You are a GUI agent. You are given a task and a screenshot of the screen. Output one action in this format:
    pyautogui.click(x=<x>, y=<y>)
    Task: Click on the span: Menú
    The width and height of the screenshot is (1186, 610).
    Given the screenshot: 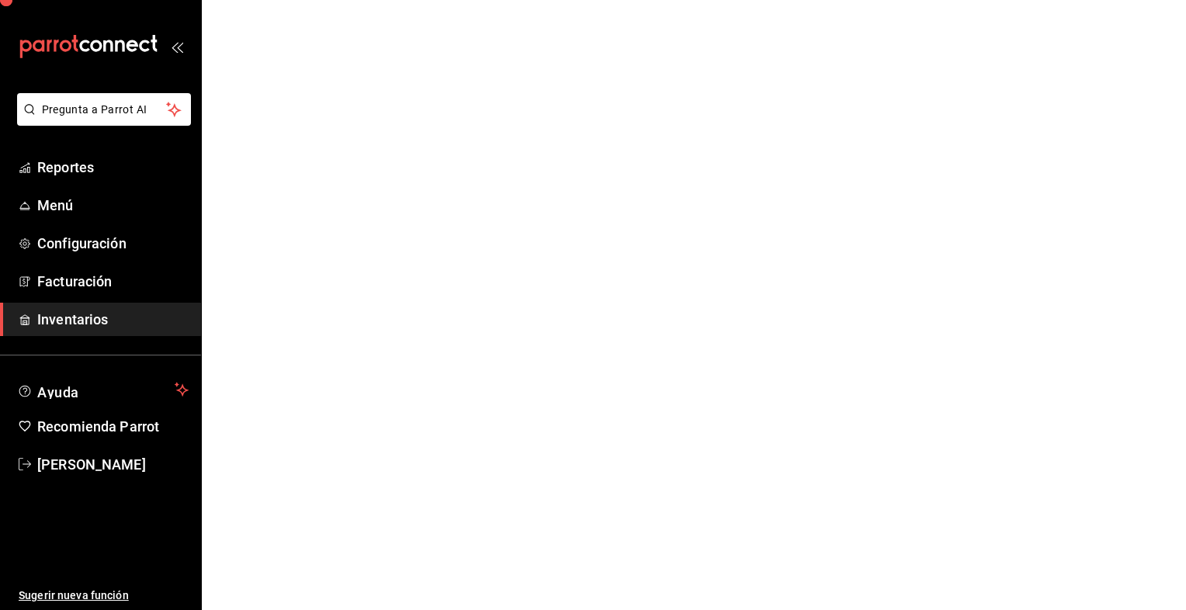 What is the action you would take?
    pyautogui.click(x=113, y=205)
    